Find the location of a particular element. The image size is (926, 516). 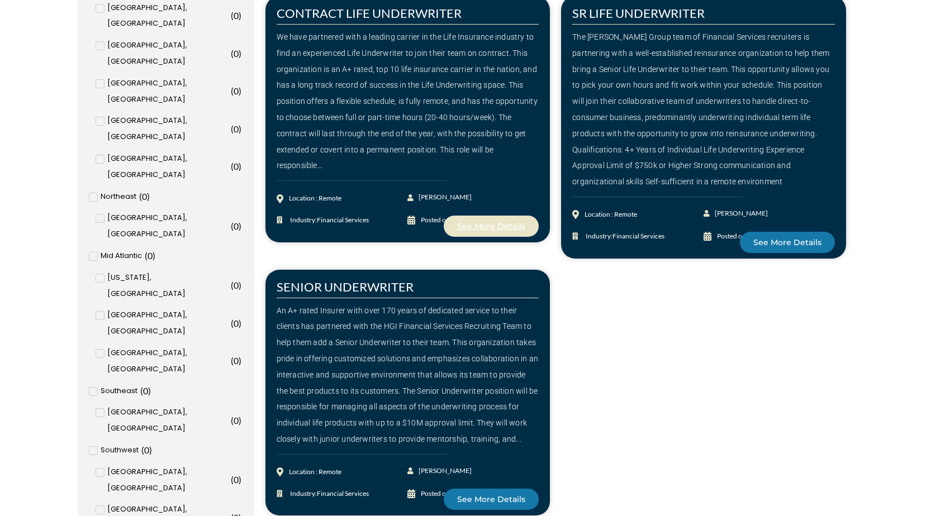

span: Northeast is located at coordinates (118, 197).